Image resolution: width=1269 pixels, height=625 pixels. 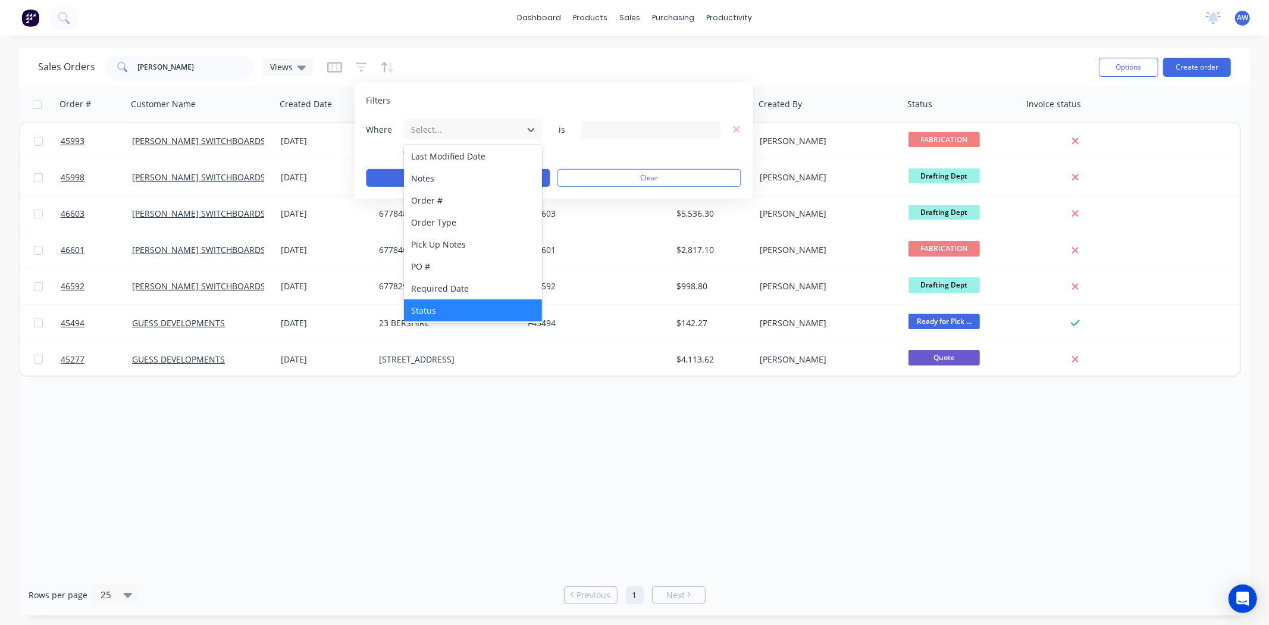 What do you see at coordinates (67, 67) in the screenshot?
I see `h1: Sales Orders` at bounding box center [67, 67].